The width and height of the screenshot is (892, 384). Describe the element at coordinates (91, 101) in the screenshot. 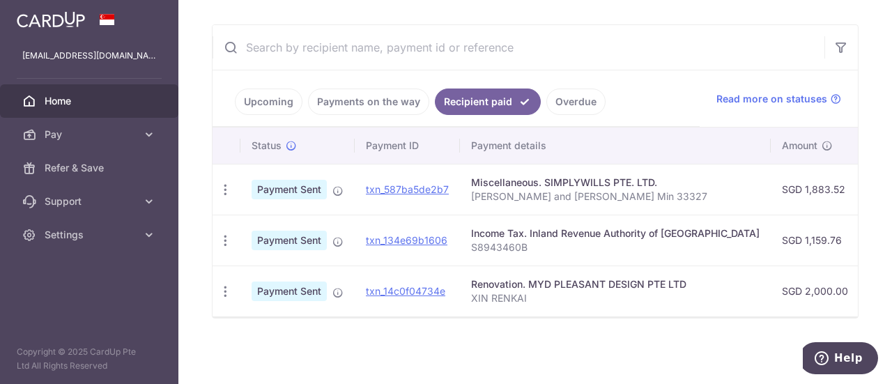

I see `span: Home` at that location.